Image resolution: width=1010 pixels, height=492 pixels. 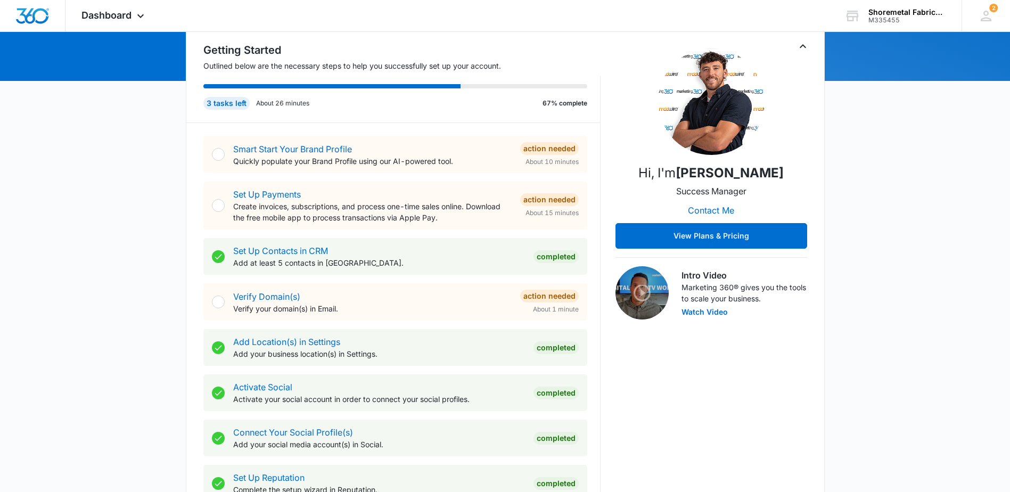 What do you see at coordinates (552, 162) in the screenshot?
I see `span: About 10 minutes` at bounding box center [552, 162].